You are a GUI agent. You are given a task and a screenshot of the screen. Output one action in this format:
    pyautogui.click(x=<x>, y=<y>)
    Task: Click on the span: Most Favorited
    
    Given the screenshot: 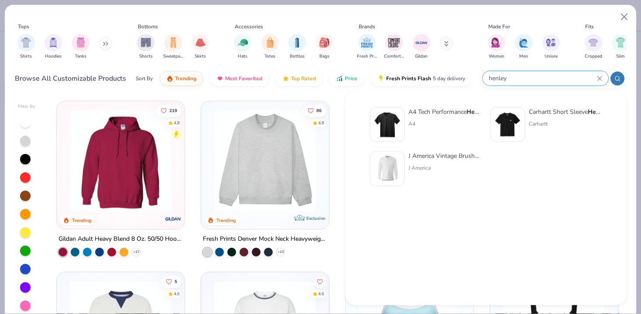 What is the action you would take?
    pyautogui.click(x=243, y=79)
    